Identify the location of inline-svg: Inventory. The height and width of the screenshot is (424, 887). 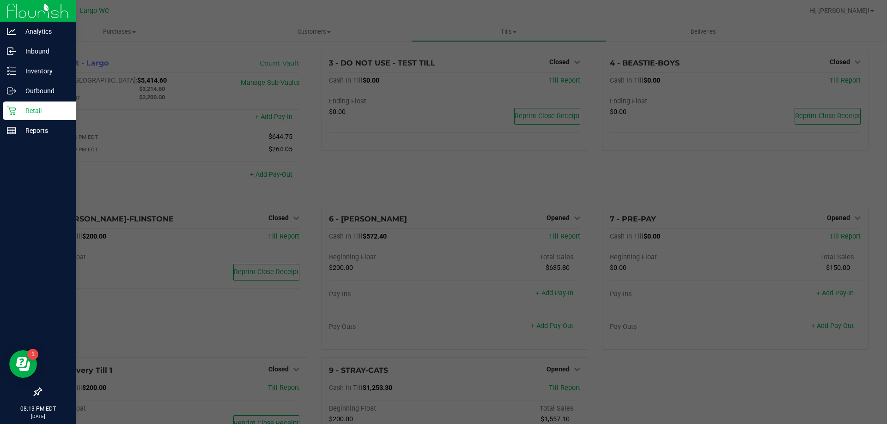
(12, 71).